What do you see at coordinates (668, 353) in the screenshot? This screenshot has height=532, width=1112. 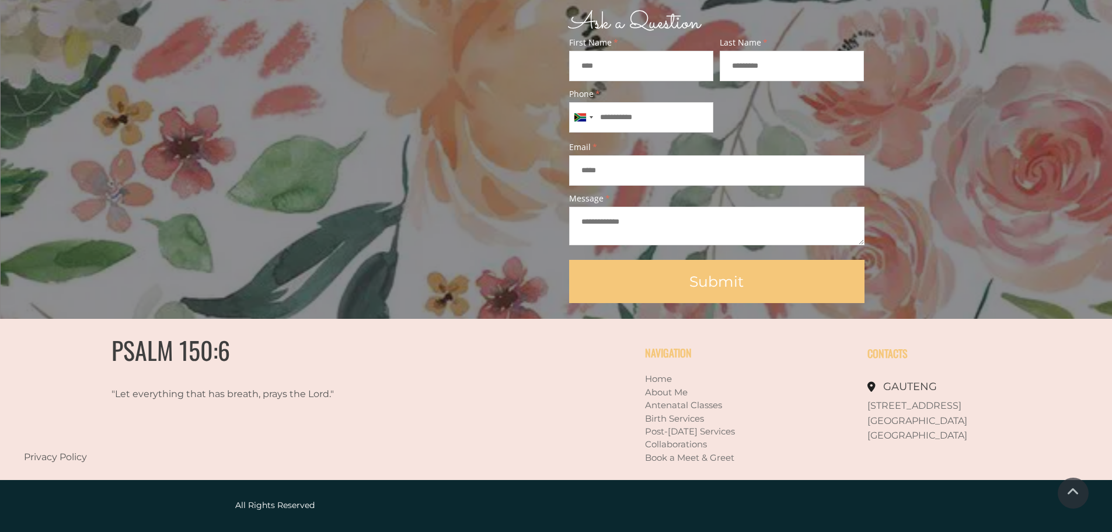 I see `span: NAVIGATION` at bounding box center [668, 353].